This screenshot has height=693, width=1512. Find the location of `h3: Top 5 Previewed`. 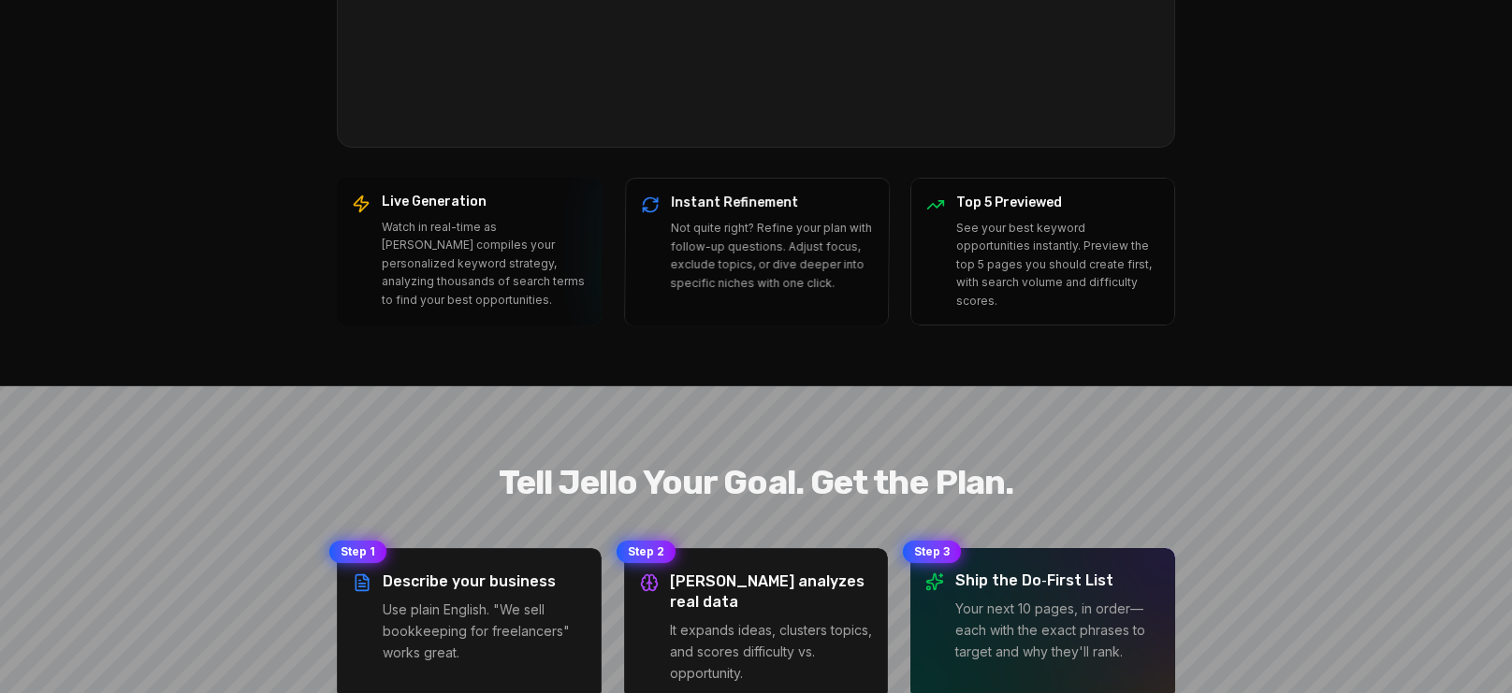

h3: Top 5 Previewed is located at coordinates (1057, 202).